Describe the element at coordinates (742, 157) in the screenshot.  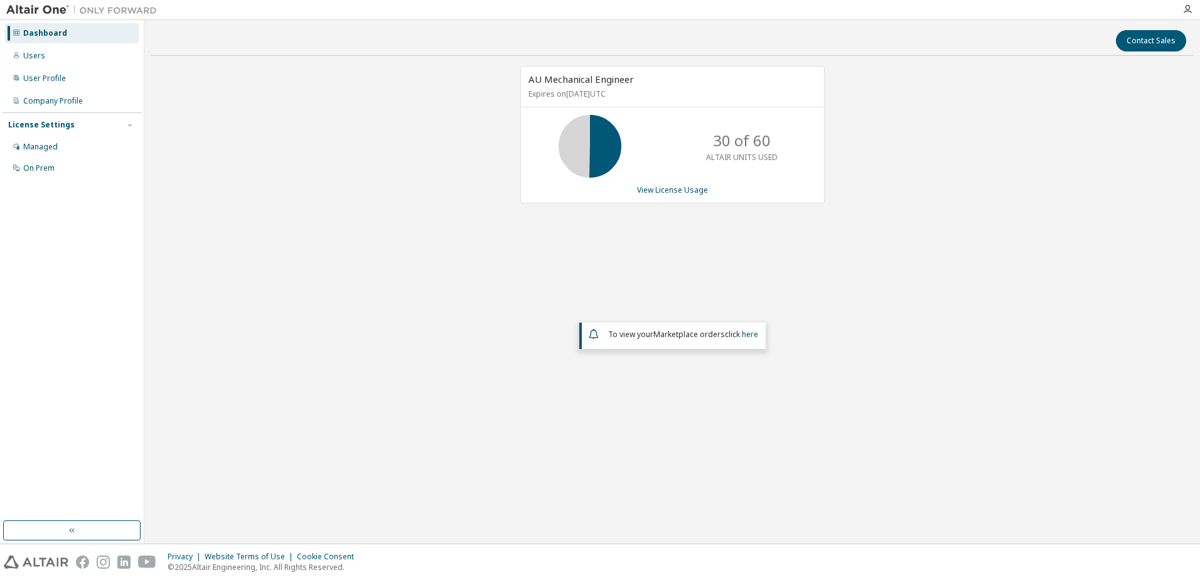
I see `p: ALTAIR UNITS USED` at that location.